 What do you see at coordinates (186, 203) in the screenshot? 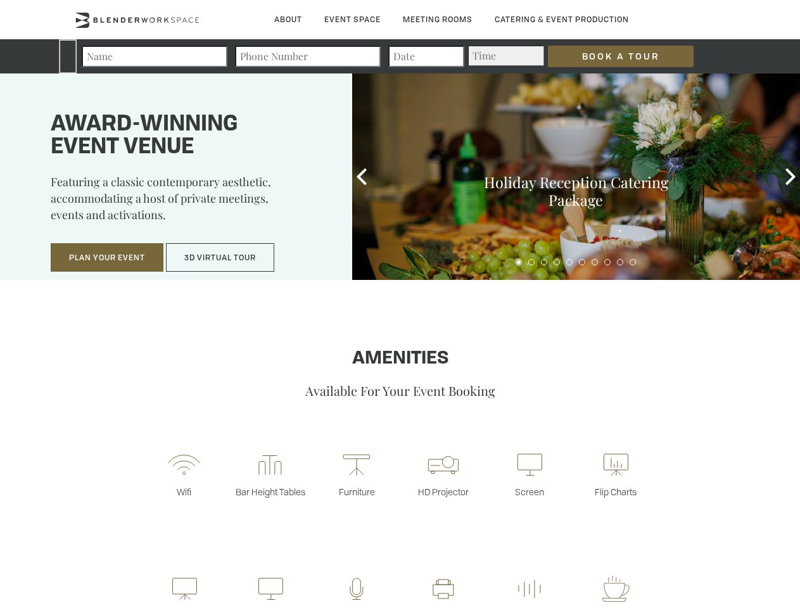
I see `p: Featuring a classic contemporary aesthetic, accommodating a host of private meetings, events and ...` at bounding box center [186, 203].